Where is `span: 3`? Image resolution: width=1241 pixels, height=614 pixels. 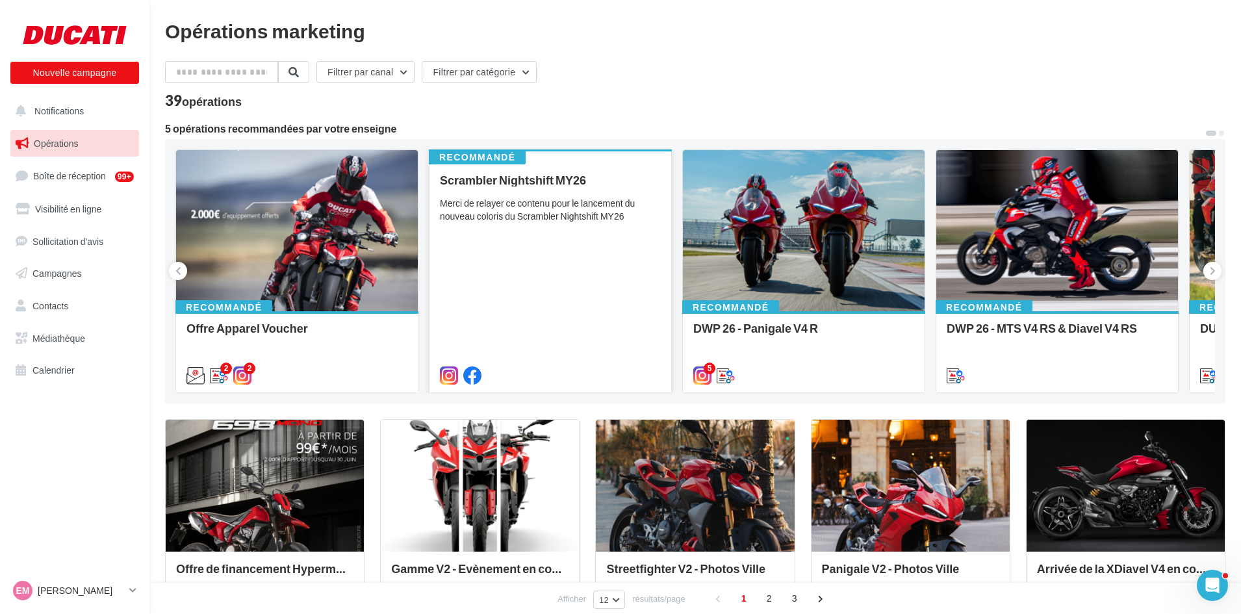 span: 3 is located at coordinates (794, 598).